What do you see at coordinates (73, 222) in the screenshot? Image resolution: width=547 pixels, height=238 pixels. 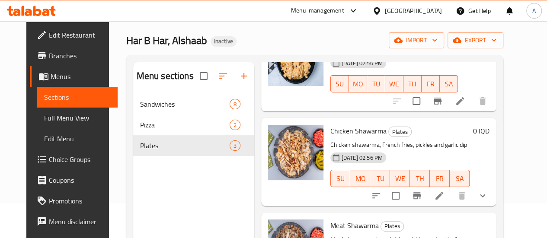 I see `a: Menu disclaimer` at bounding box center [73, 222].